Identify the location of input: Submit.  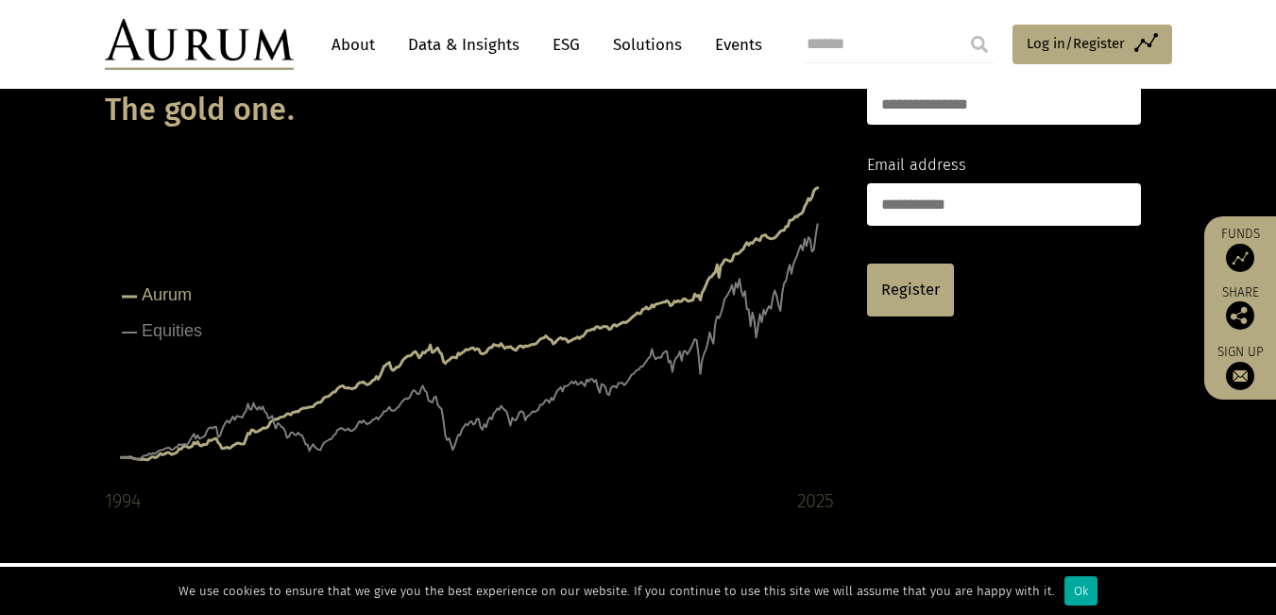
(979, 44).